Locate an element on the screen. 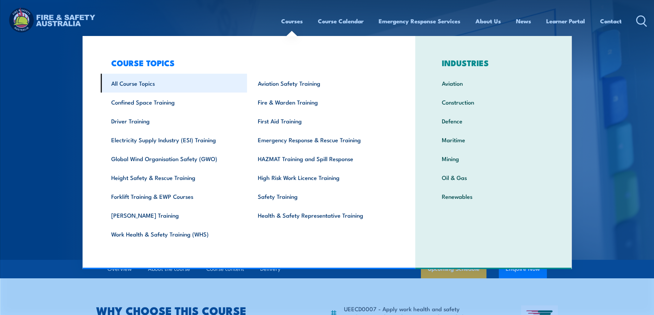  a: Global Wind Organisation Safety (GWO) is located at coordinates (174, 159).